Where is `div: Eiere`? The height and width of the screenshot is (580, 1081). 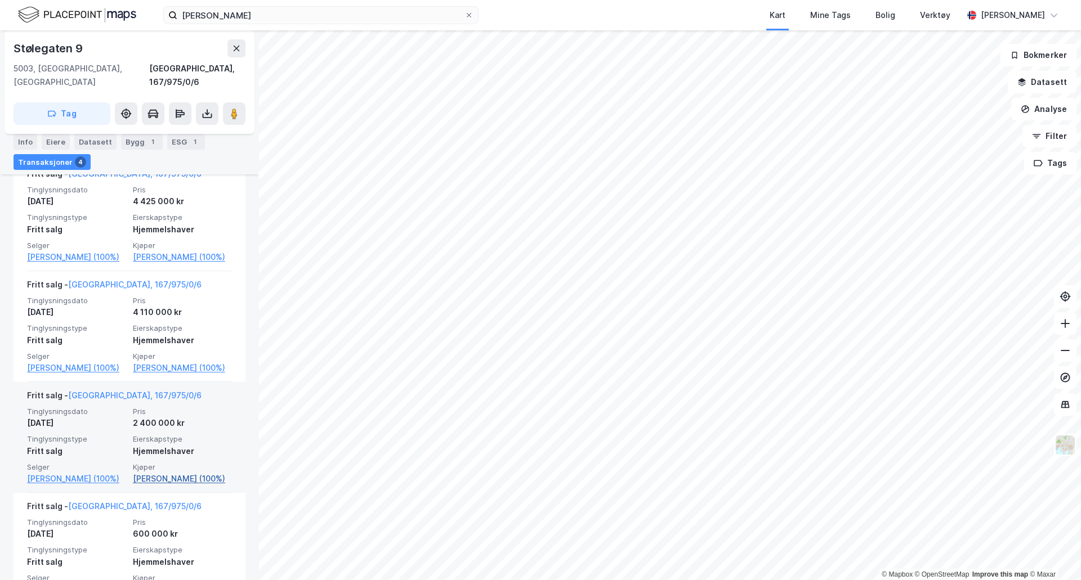
div: Eiere is located at coordinates (56, 142).